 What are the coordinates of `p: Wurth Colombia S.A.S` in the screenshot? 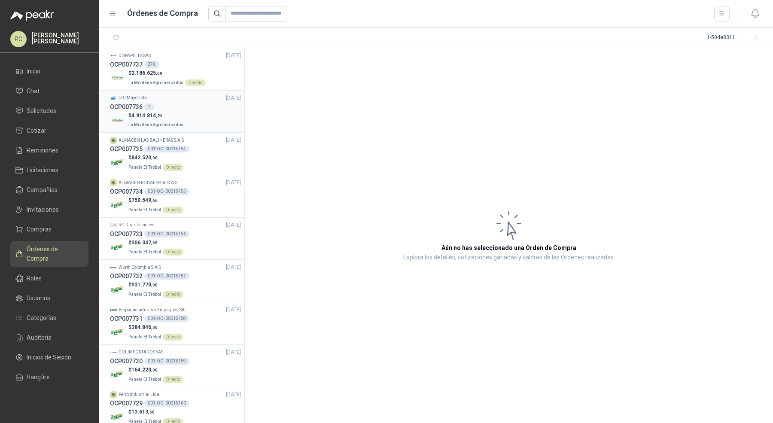 It's located at (139, 267).